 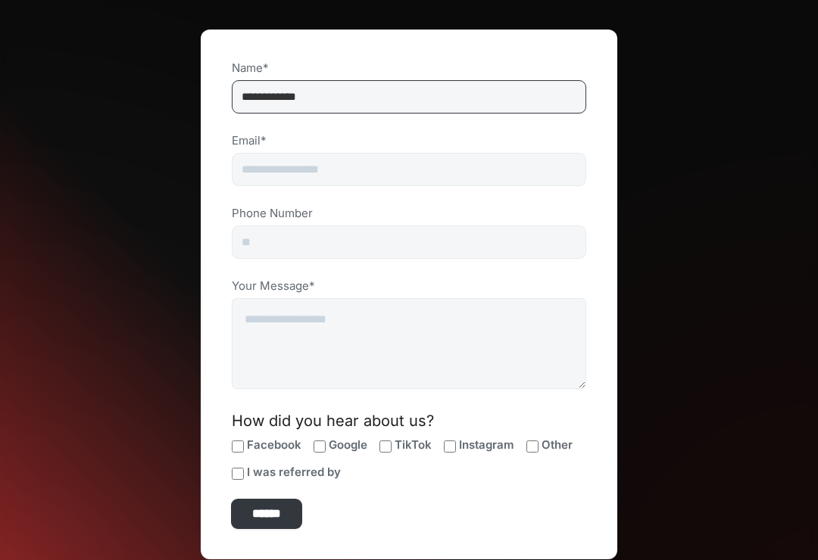 What do you see at coordinates (532, 447) in the screenshot?
I see `input: Other` at bounding box center [532, 447].